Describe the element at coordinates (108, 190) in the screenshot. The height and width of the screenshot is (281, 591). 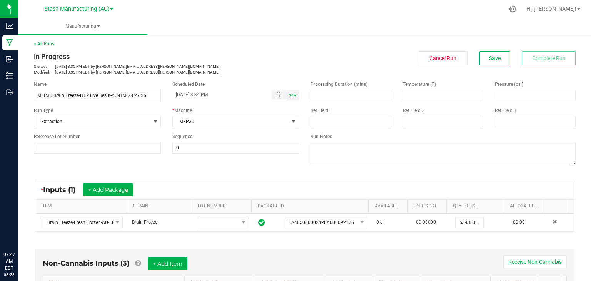
I see `button: + Add Package` at that location.